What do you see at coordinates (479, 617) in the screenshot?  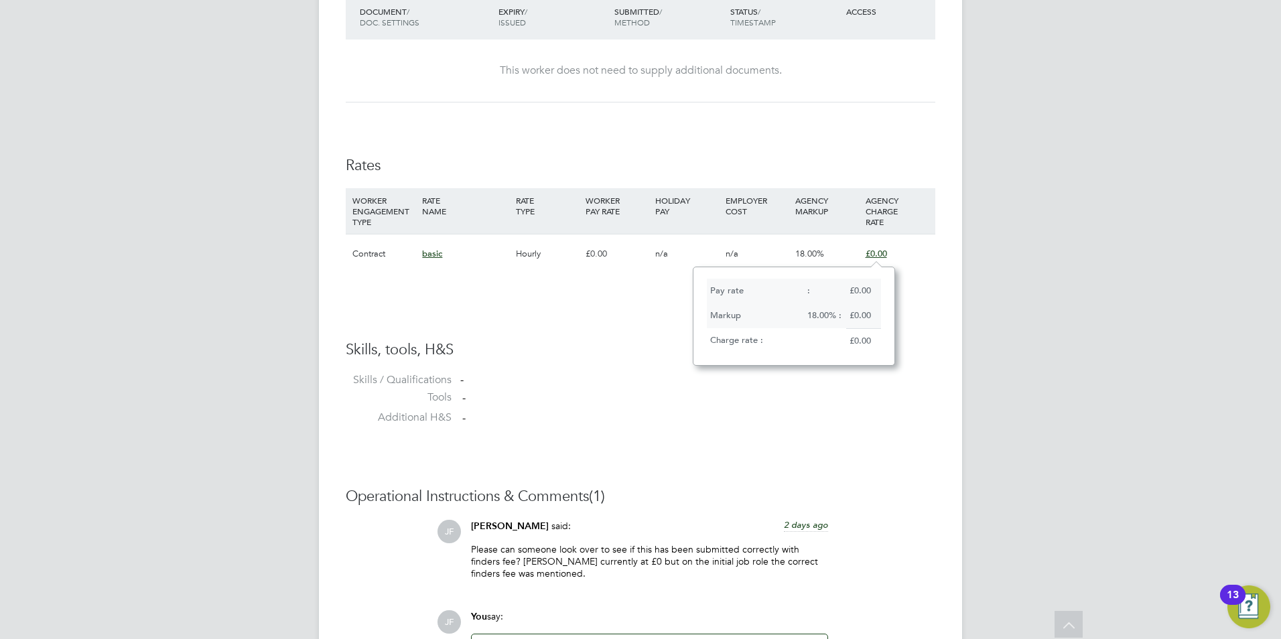 I see `span: You` at bounding box center [479, 617].